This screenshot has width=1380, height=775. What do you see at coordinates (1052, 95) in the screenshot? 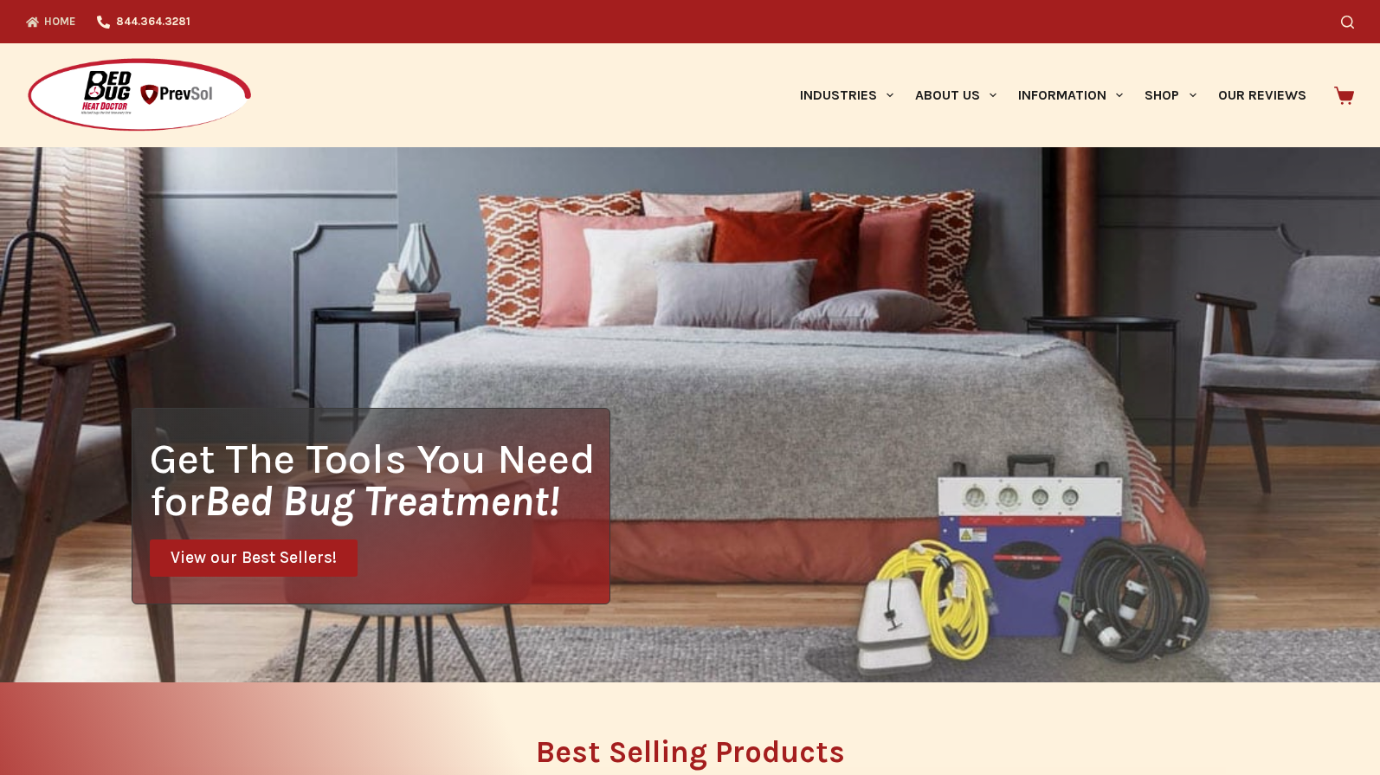
I see `nav: Primary` at bounding box center [1052, 95].